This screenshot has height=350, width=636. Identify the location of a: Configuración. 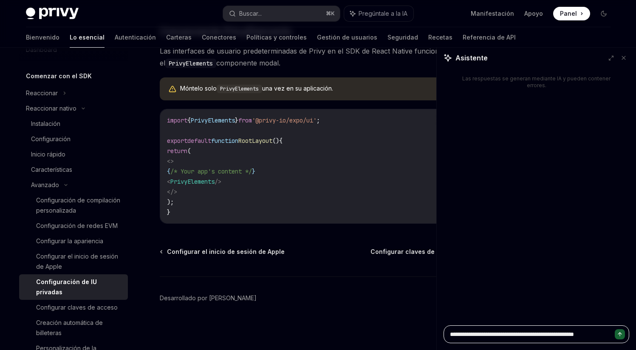
(73, 139).